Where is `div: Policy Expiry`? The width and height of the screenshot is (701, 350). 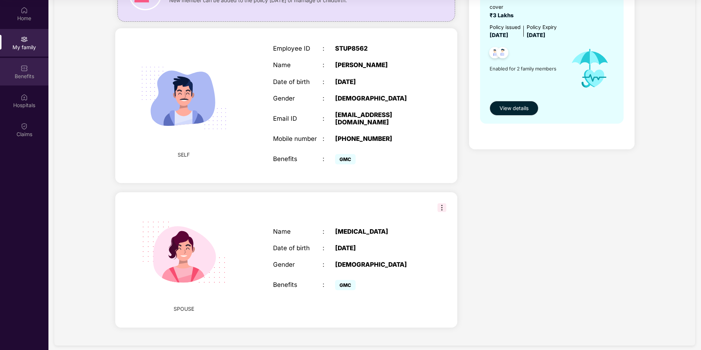 div: Policy Expiry is located at coordinates (542, 28).